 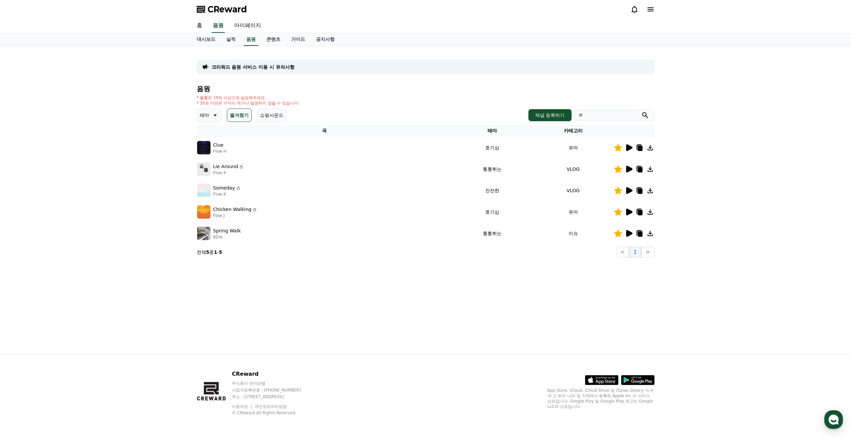 What do you see at coordinates (220, 151) in the screenshot?
I see `p: Flow H` at bounding box center [220, 151].